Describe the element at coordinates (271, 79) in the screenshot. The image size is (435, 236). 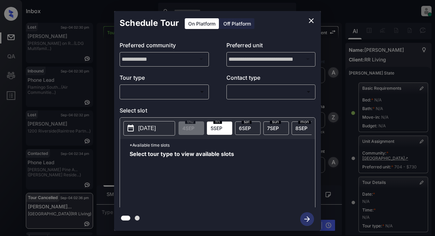
I see `p: Contact type` at that location.